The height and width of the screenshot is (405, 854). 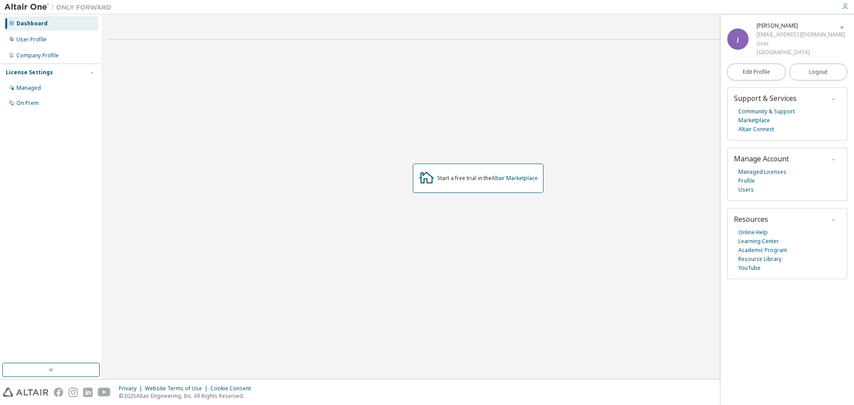 I want to click on a: Users, so click(x=746, y=190).